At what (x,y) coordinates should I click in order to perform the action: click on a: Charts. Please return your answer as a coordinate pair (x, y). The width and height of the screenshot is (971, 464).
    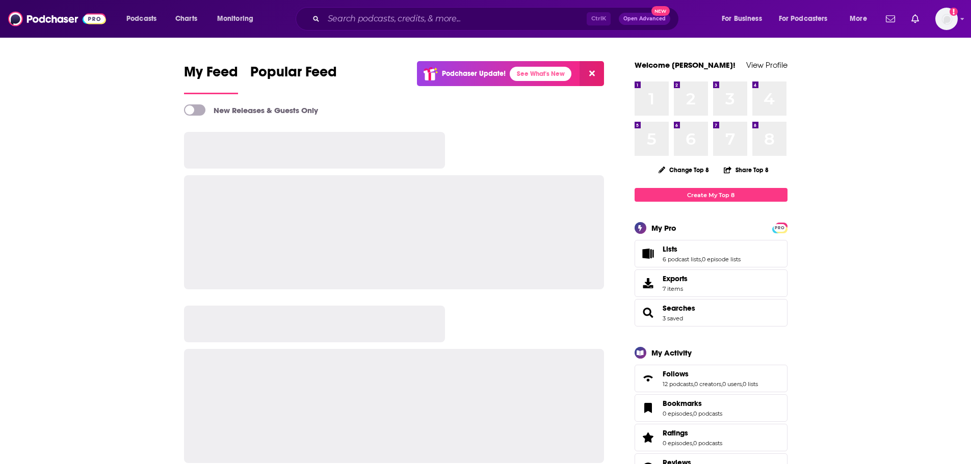
    Looking at the image, I should click on (186, 19).